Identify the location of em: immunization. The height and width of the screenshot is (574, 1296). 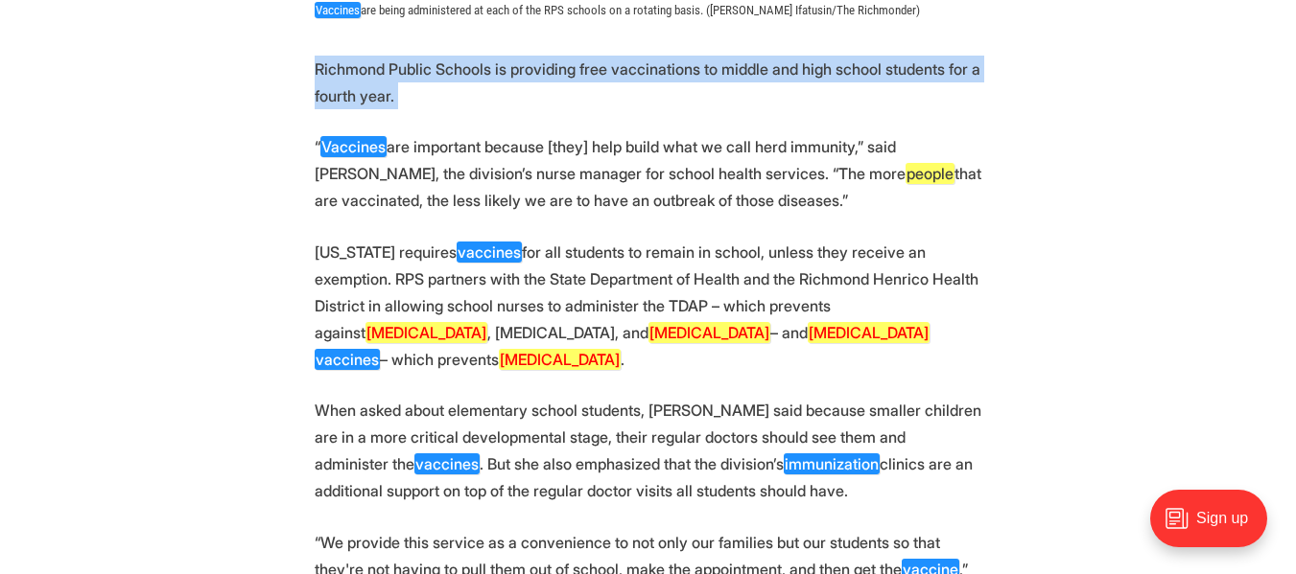
(832, 464).